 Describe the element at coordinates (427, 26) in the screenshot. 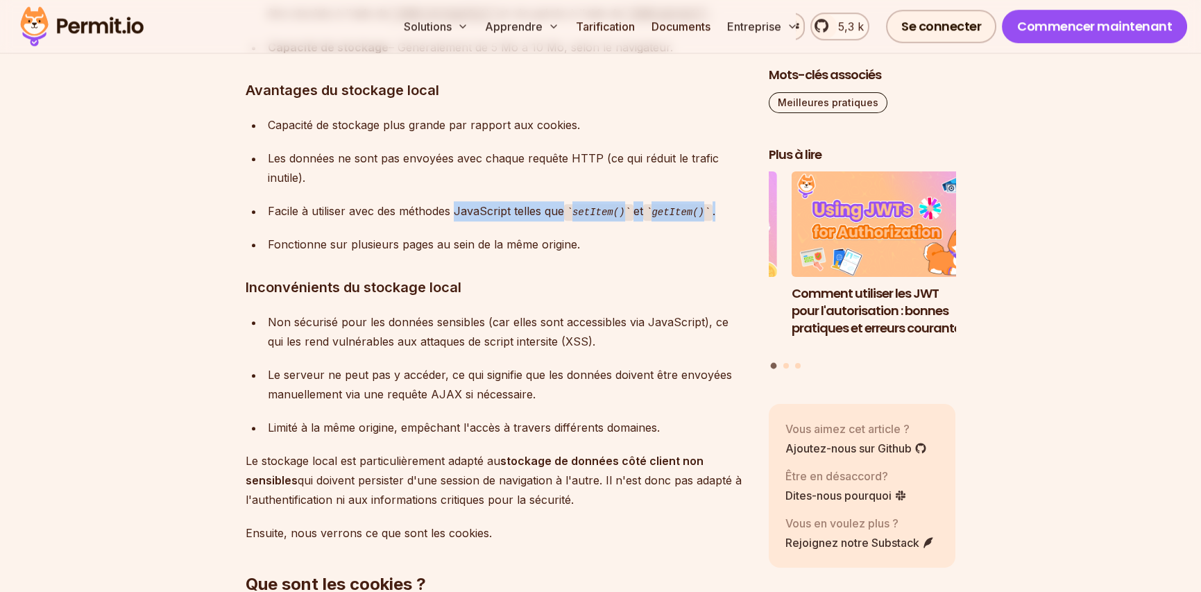

I see `font: Solutions` at that location.